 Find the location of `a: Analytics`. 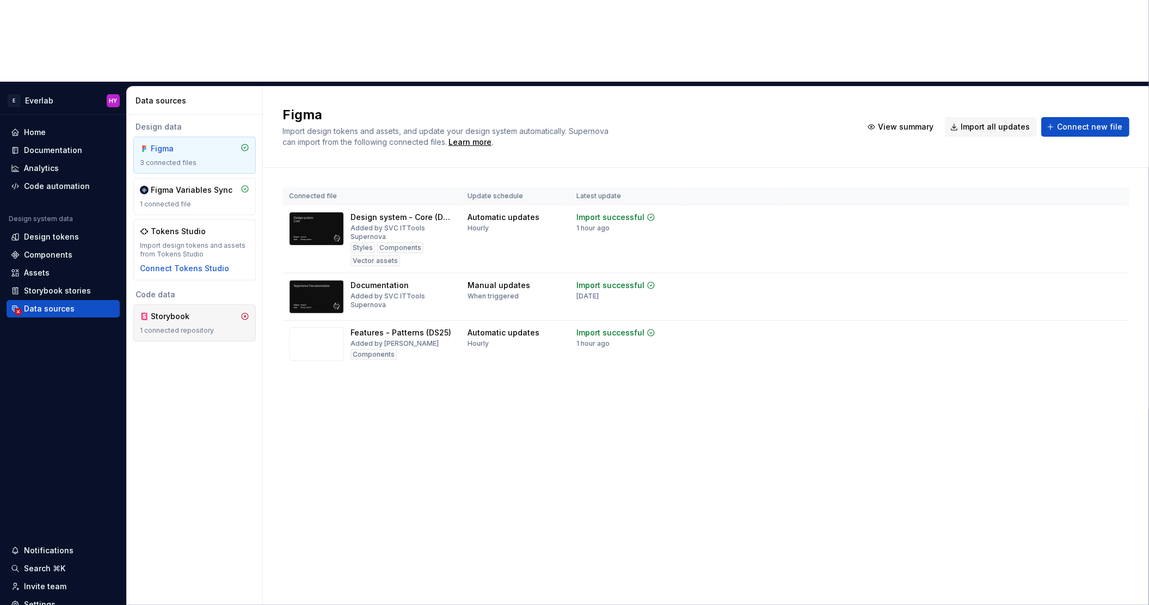

a: Analytics is located at coordinates (63, 168).